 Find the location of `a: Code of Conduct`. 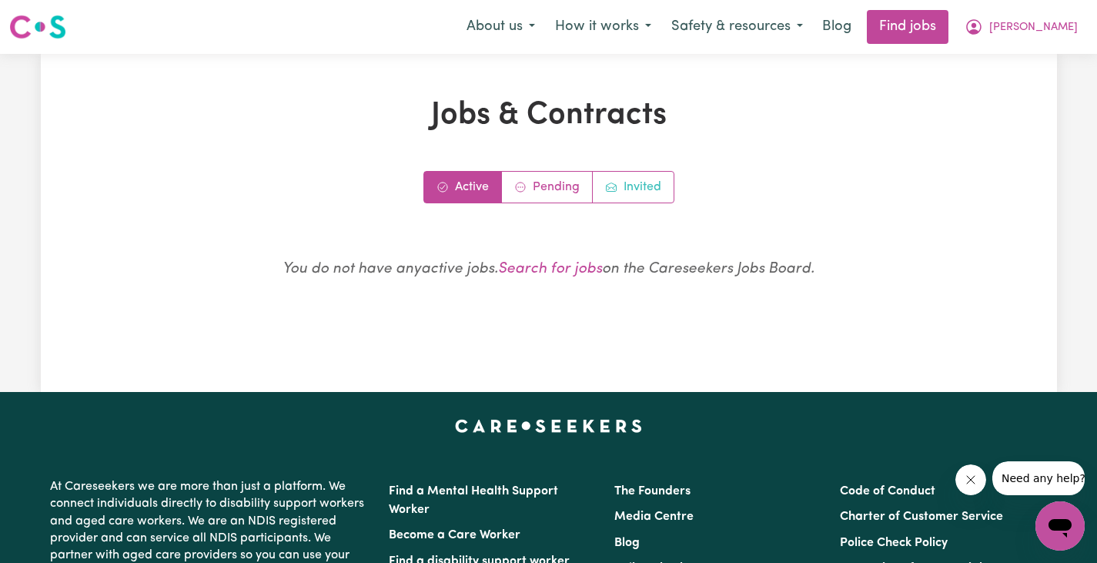

a: Code of Conduct is located at coordinates (888, 491).